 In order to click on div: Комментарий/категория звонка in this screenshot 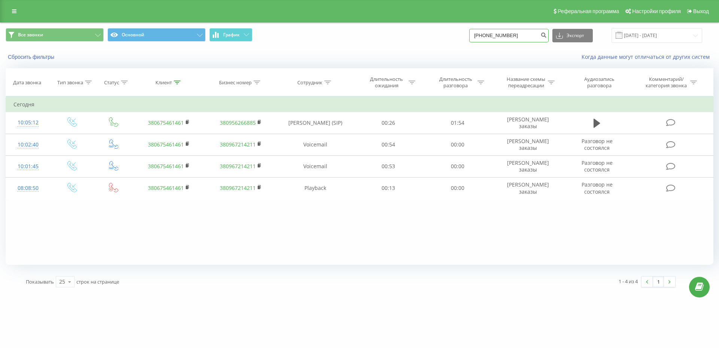, I will do `click(666, 82)`.